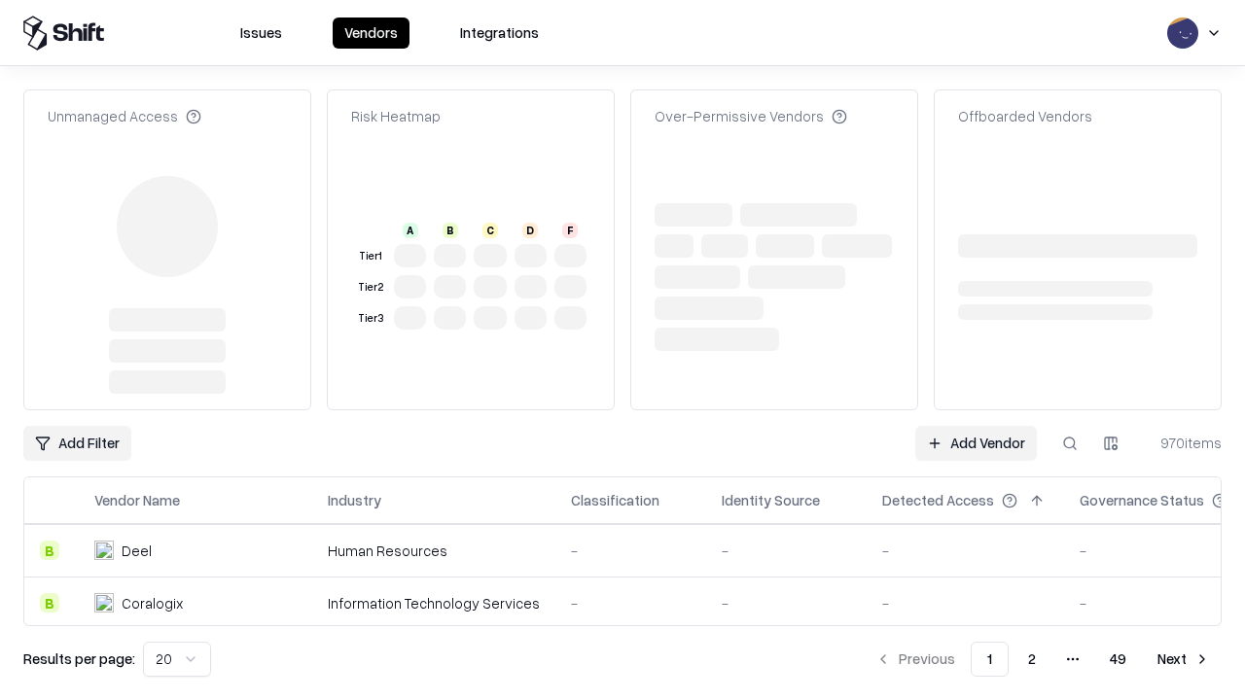 This screenshot has width=1245, height=700. What do you see at coordinates (371, 287) in the screenshot?
I see `div: Tier 2` at bounding box center [371, 287].